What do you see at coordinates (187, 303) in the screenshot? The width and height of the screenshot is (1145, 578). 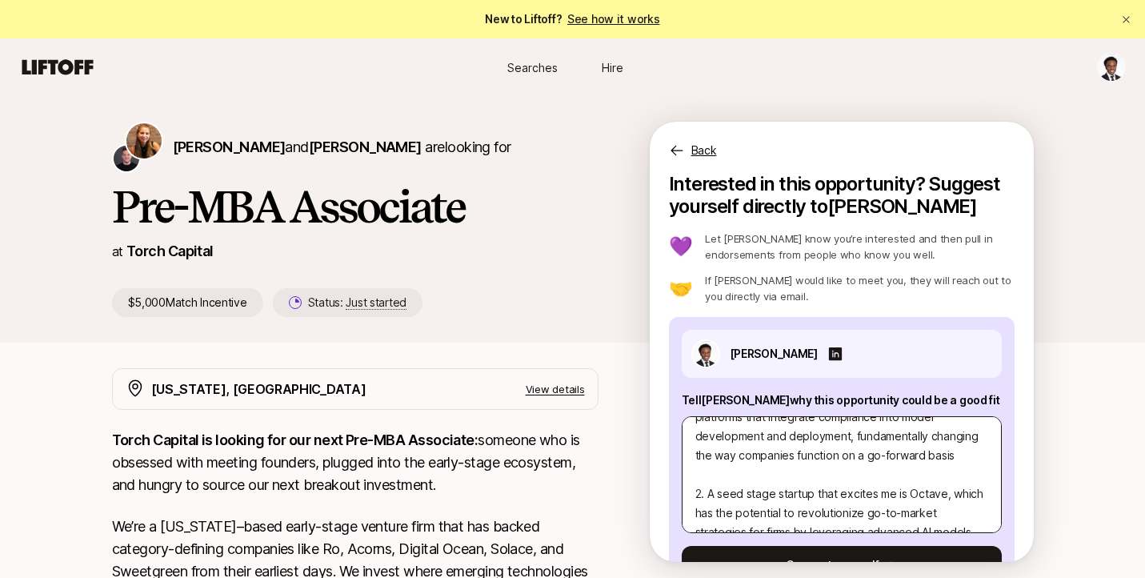 I see `p: $5,000 Match Incentive` at bounding box center [187, 303].